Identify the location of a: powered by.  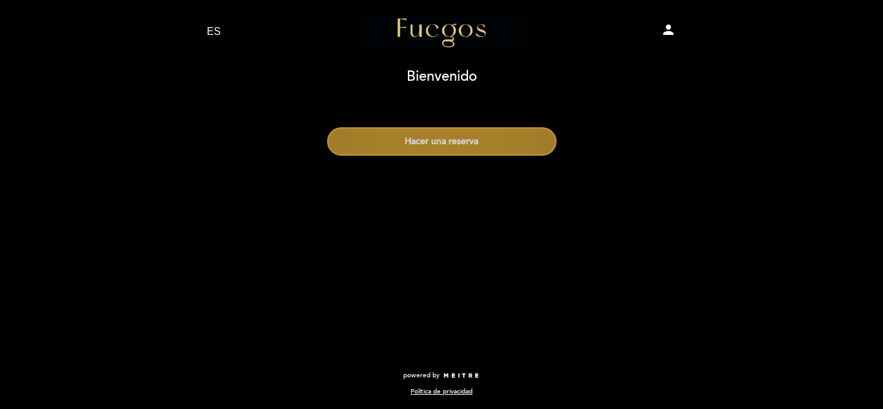
(441, 375).